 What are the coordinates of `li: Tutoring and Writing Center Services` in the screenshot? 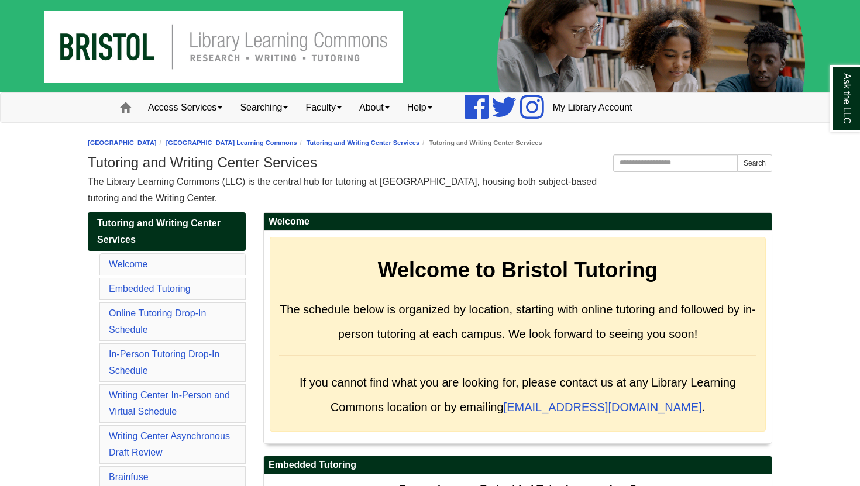 It's located at (480, 143).